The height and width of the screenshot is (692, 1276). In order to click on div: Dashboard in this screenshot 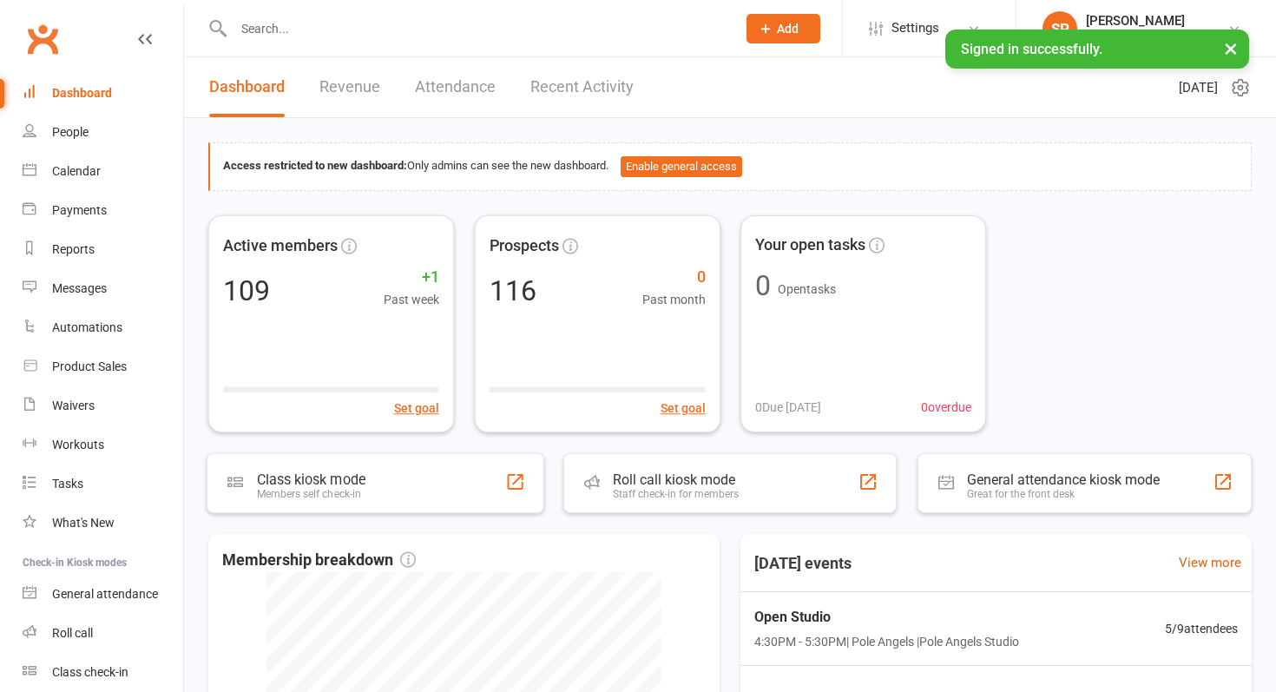, I will do `click(82, 93)`.